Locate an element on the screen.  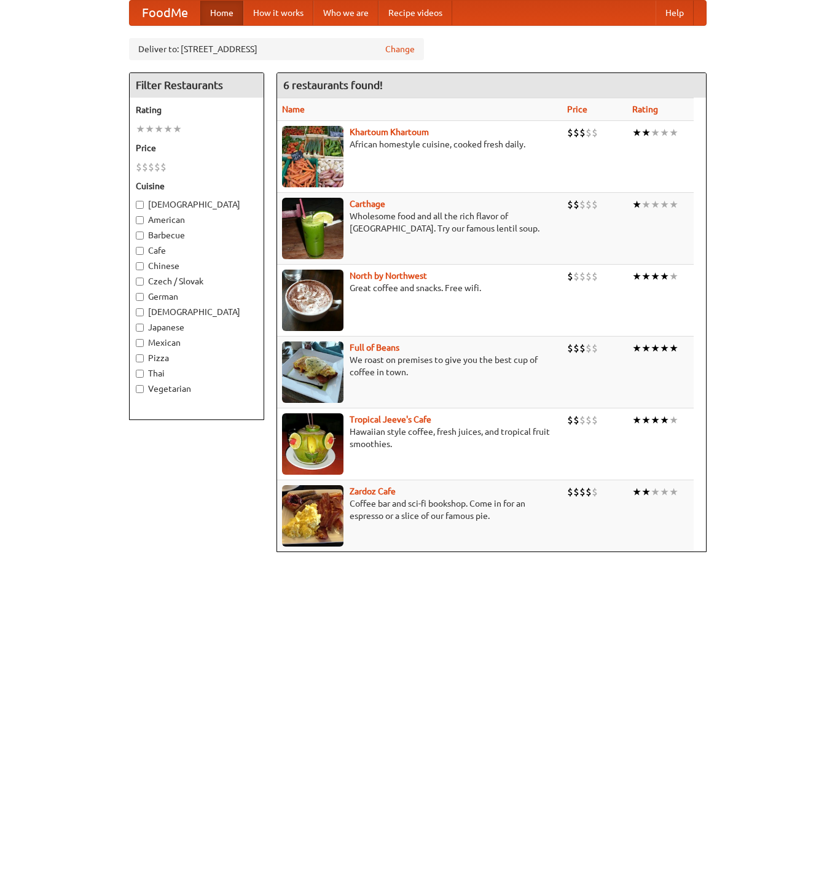
input: German is located at coordinates (139, 297).